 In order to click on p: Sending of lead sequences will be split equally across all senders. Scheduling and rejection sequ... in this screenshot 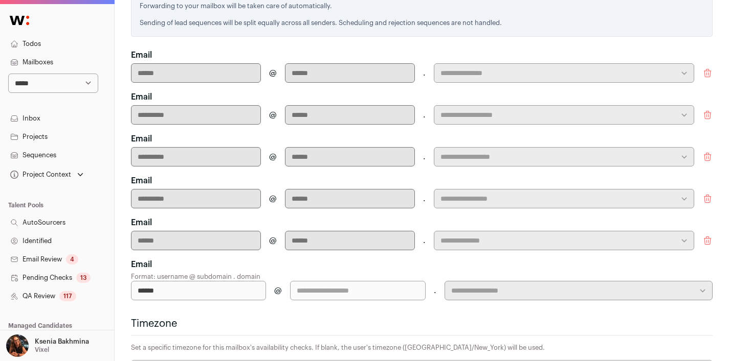, I will do `click(421, 22)`.